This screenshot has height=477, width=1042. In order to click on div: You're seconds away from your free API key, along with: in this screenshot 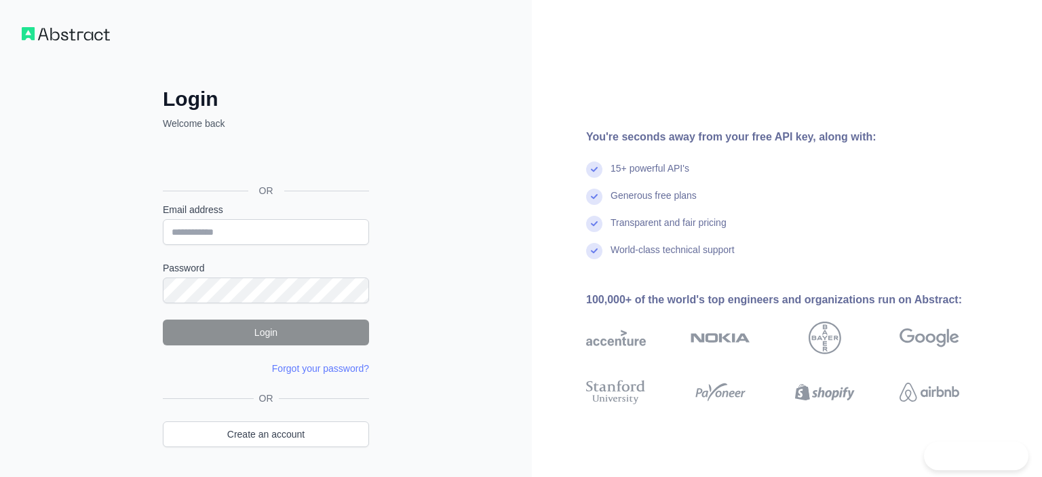, I will do `click(794, 137)`.